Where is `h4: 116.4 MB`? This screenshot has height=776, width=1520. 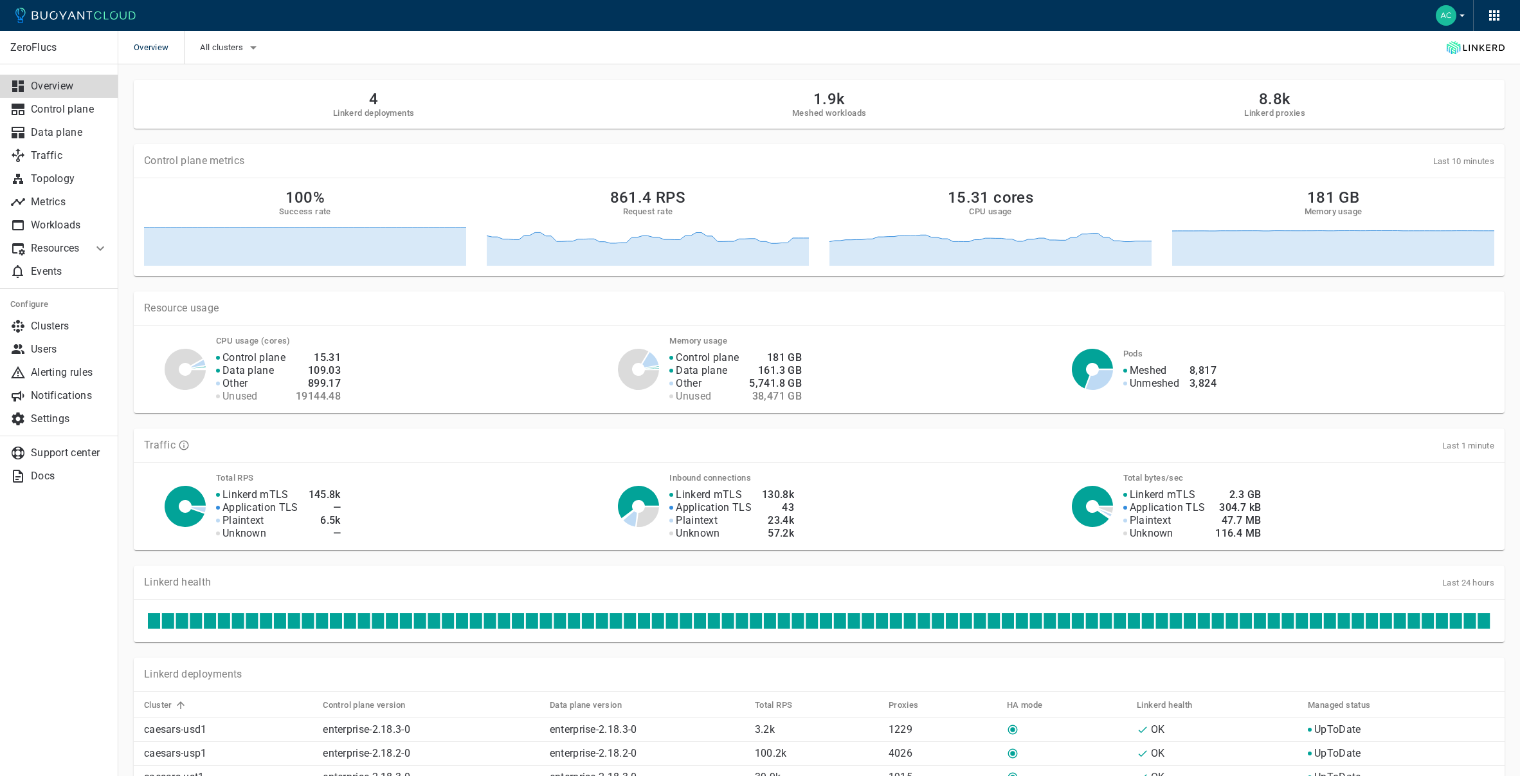
h4: 116.4 MB is located at coordinates (1238, 533).